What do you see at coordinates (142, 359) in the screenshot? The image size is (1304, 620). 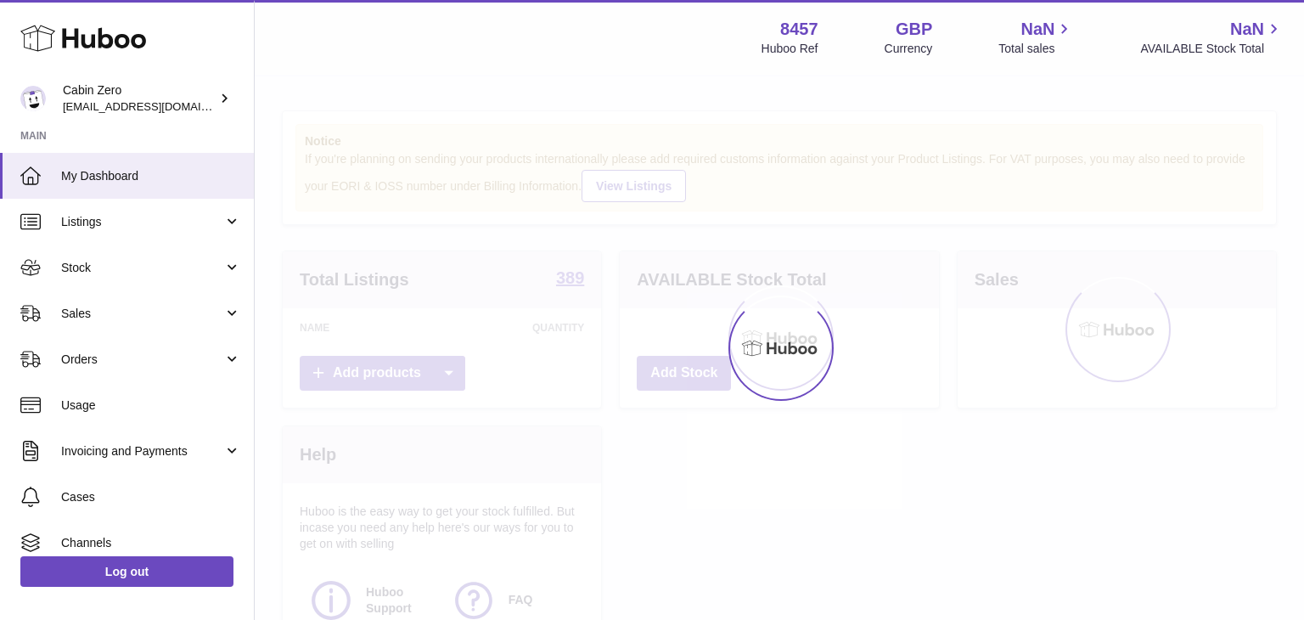 I see `span: Orders` at bounding box center [142, 359].